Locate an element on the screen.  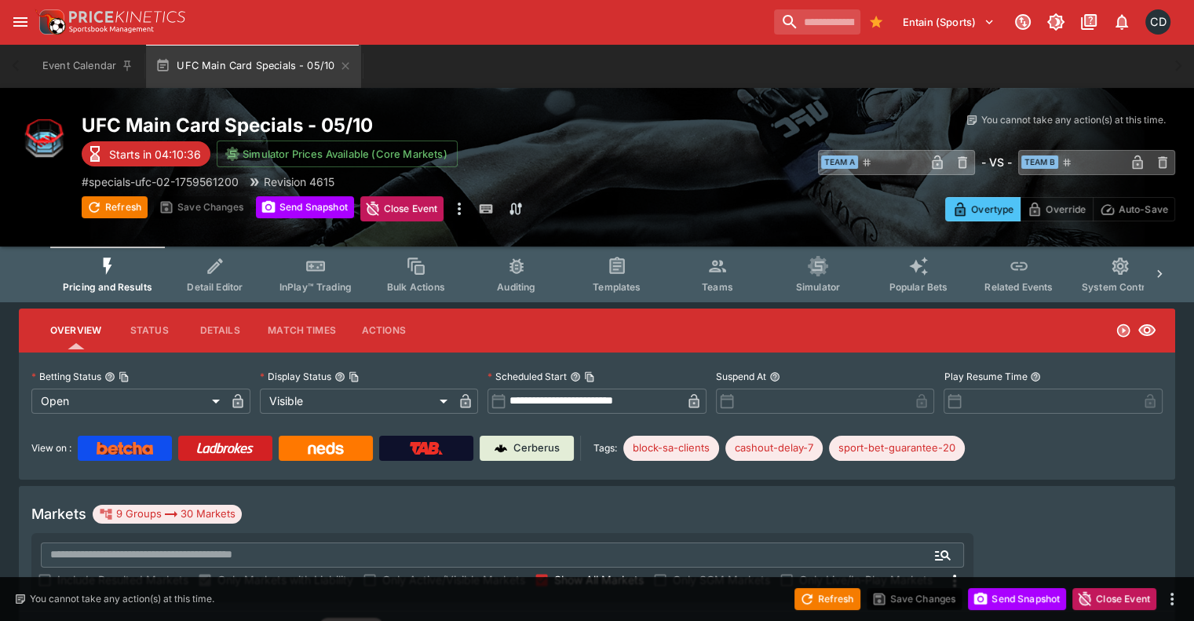
button: Bookmarks is located at coordinates (876, 22).